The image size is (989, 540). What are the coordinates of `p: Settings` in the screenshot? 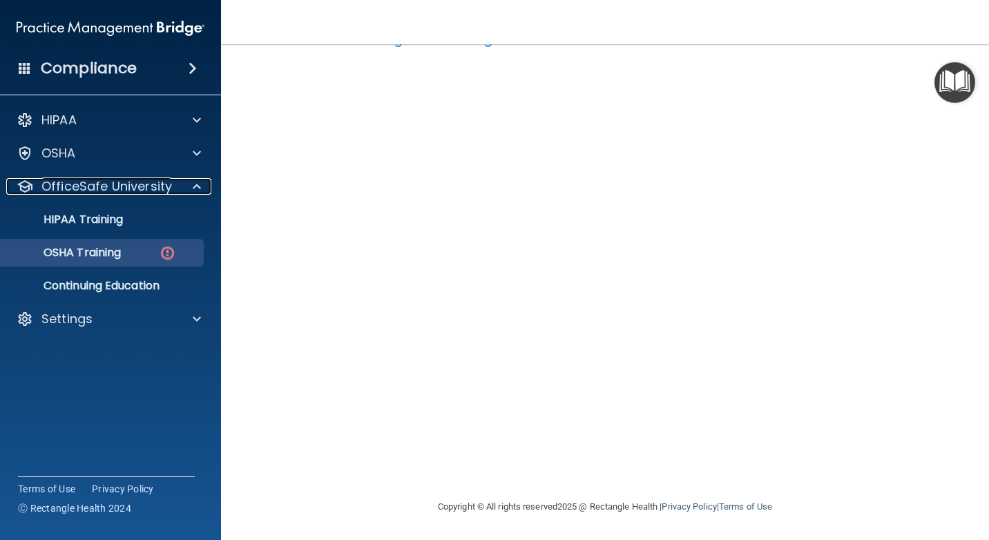 It's located at (67, 319).